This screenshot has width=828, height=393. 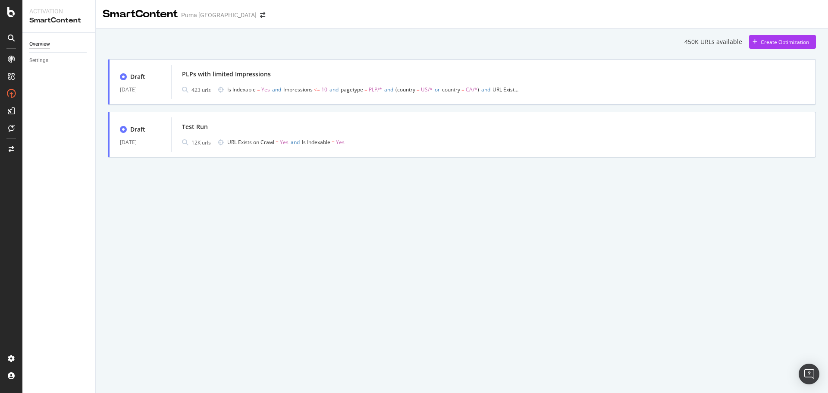 I want to click on span: PLP/*, so click(x=375, y=89).